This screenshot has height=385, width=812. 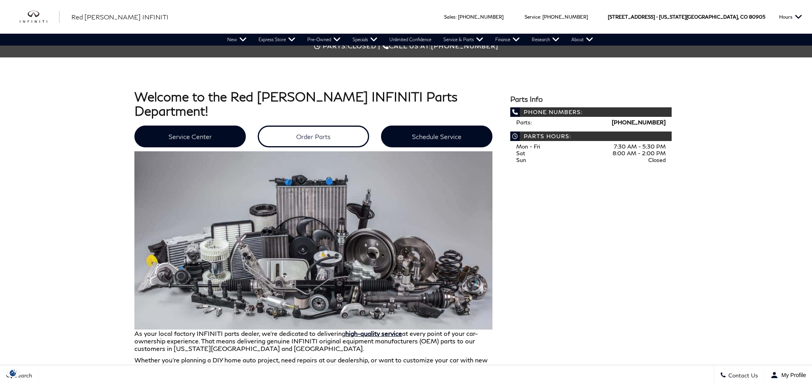 I want to click on img: INFINITI, so click(x=40, y=17).